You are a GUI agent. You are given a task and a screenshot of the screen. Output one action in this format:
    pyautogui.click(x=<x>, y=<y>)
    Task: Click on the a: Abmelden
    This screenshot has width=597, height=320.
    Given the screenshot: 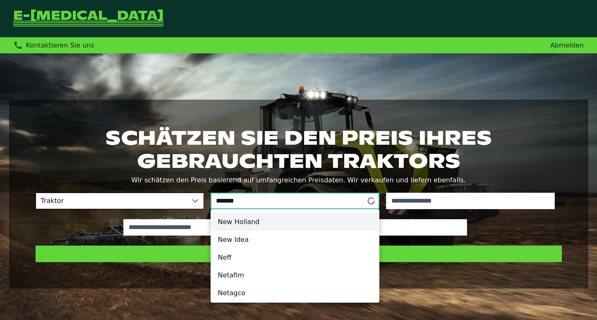 What is the action you would take?
    pyautogui.click(x=567, y=45)
    